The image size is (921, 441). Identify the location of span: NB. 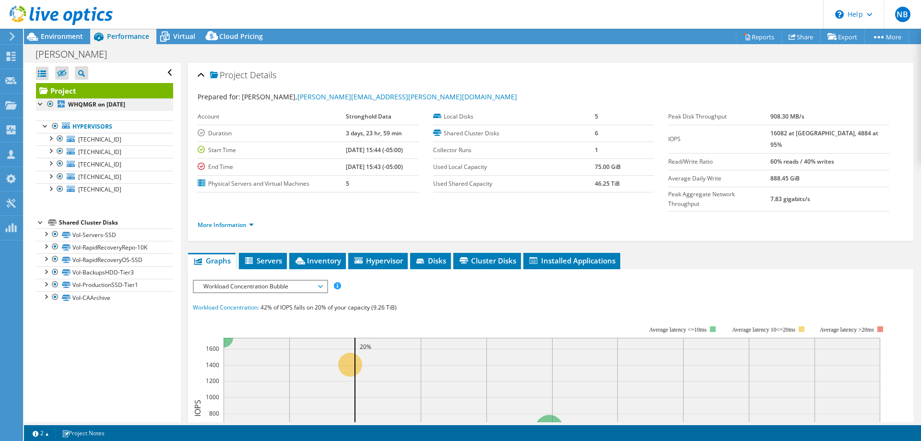
(903, 14).